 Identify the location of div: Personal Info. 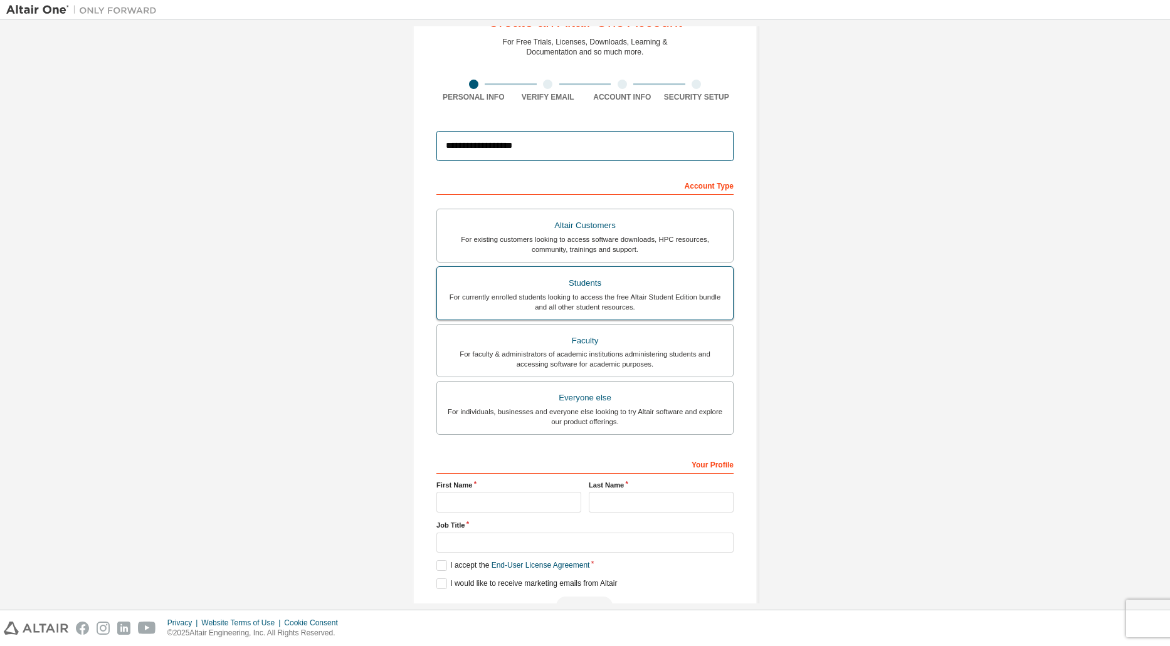
(473, 97).